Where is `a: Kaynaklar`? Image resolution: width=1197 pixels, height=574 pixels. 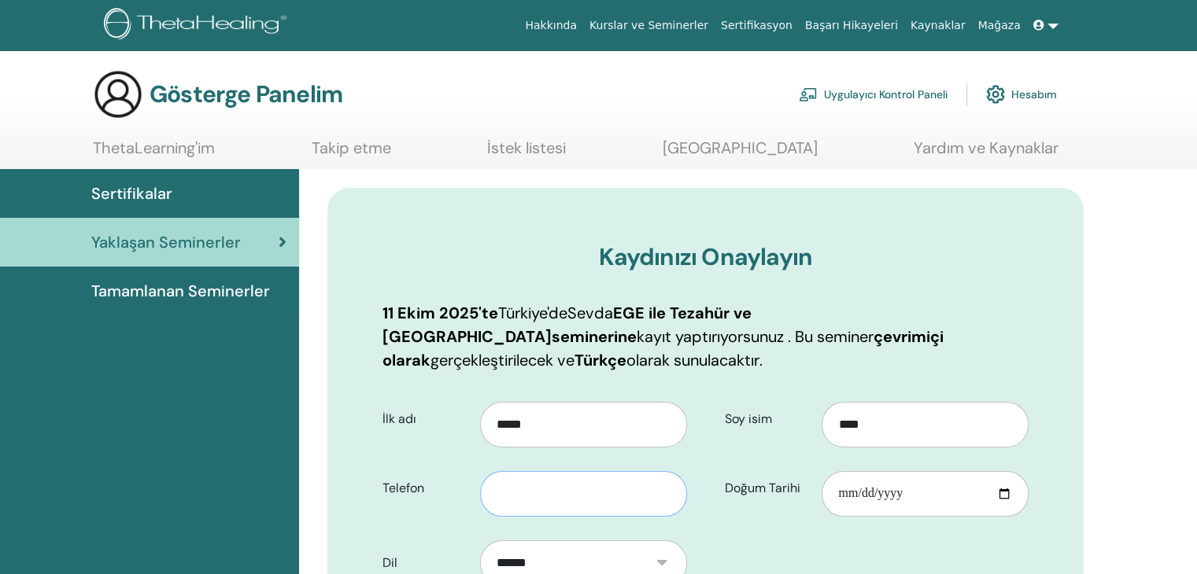
a: Kaynaklar is located at coordinates (938, 25).